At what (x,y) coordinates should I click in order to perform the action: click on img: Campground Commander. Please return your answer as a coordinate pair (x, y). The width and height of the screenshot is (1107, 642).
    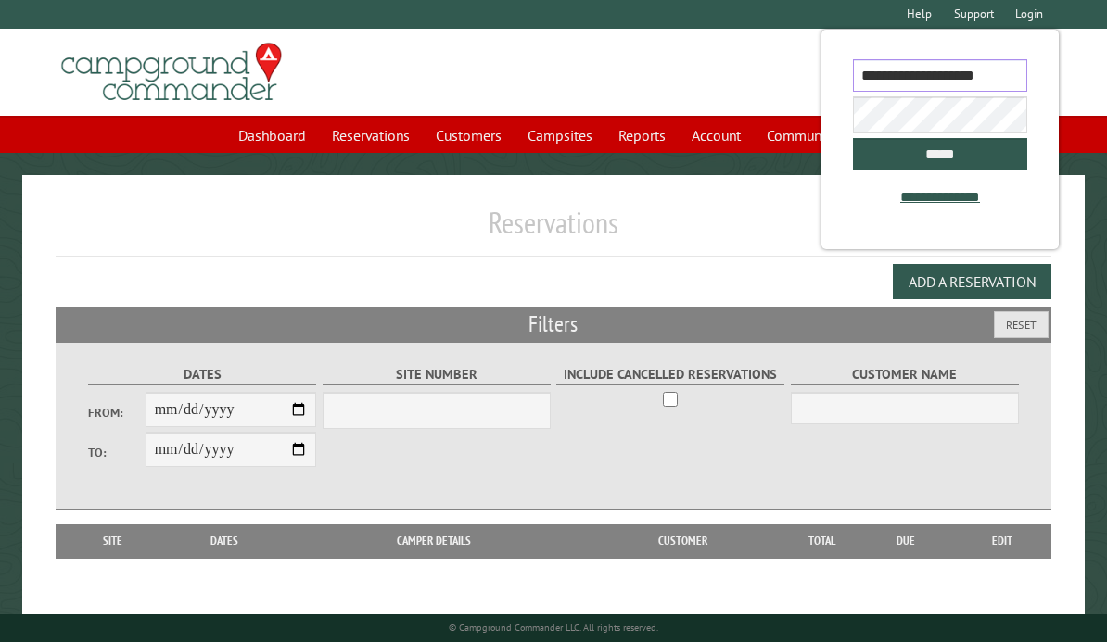
    Looking at the image, I should click on (171, 72).